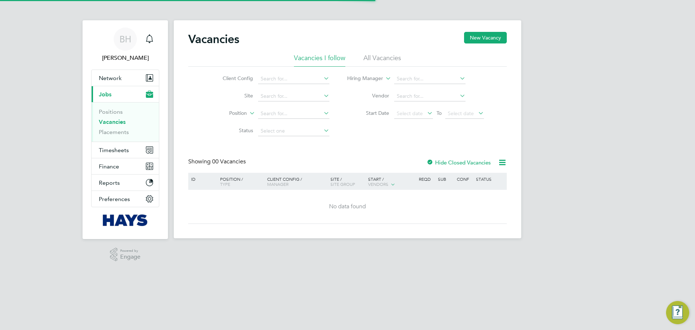  I want to click on button: Network, so click(125, 78).